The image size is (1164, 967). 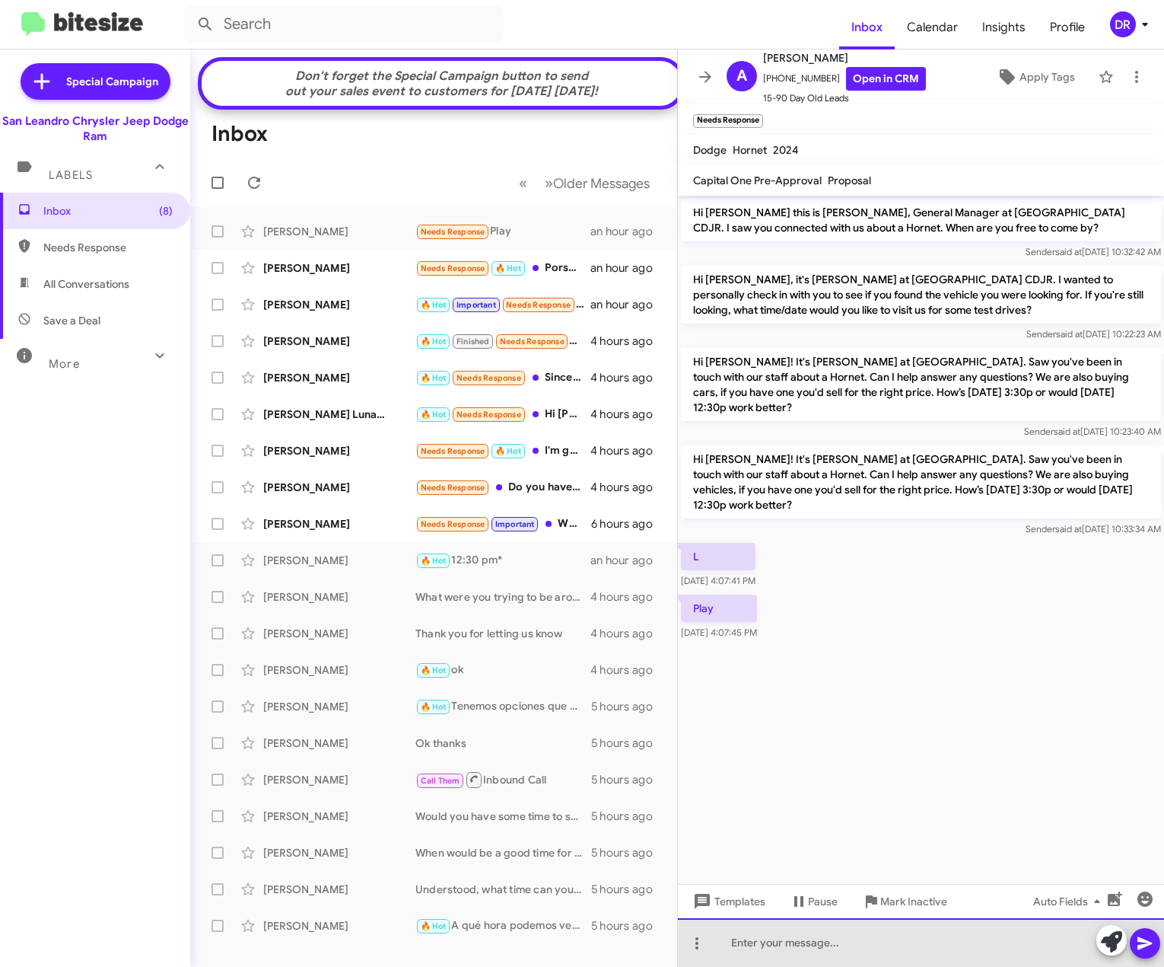 What do you see at coordinates (503, 451) in the screenshot?
I see `div: I'm good` at bounding box center [503, 451].